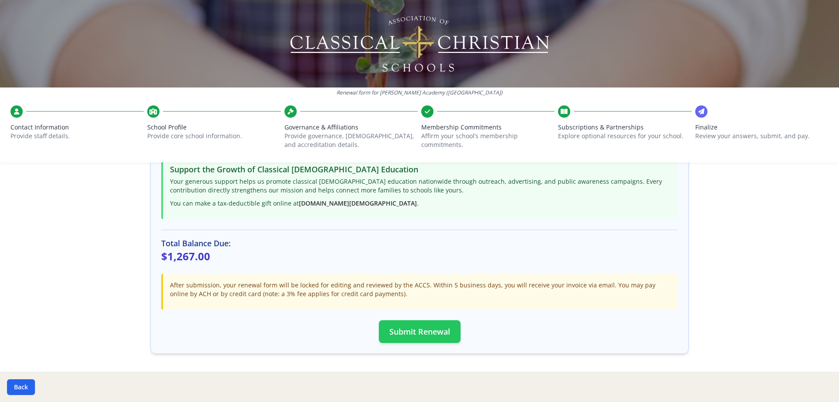  Describe the element at coordinates (420, 44) in the screenshot. I see `img: Logo` at that location.